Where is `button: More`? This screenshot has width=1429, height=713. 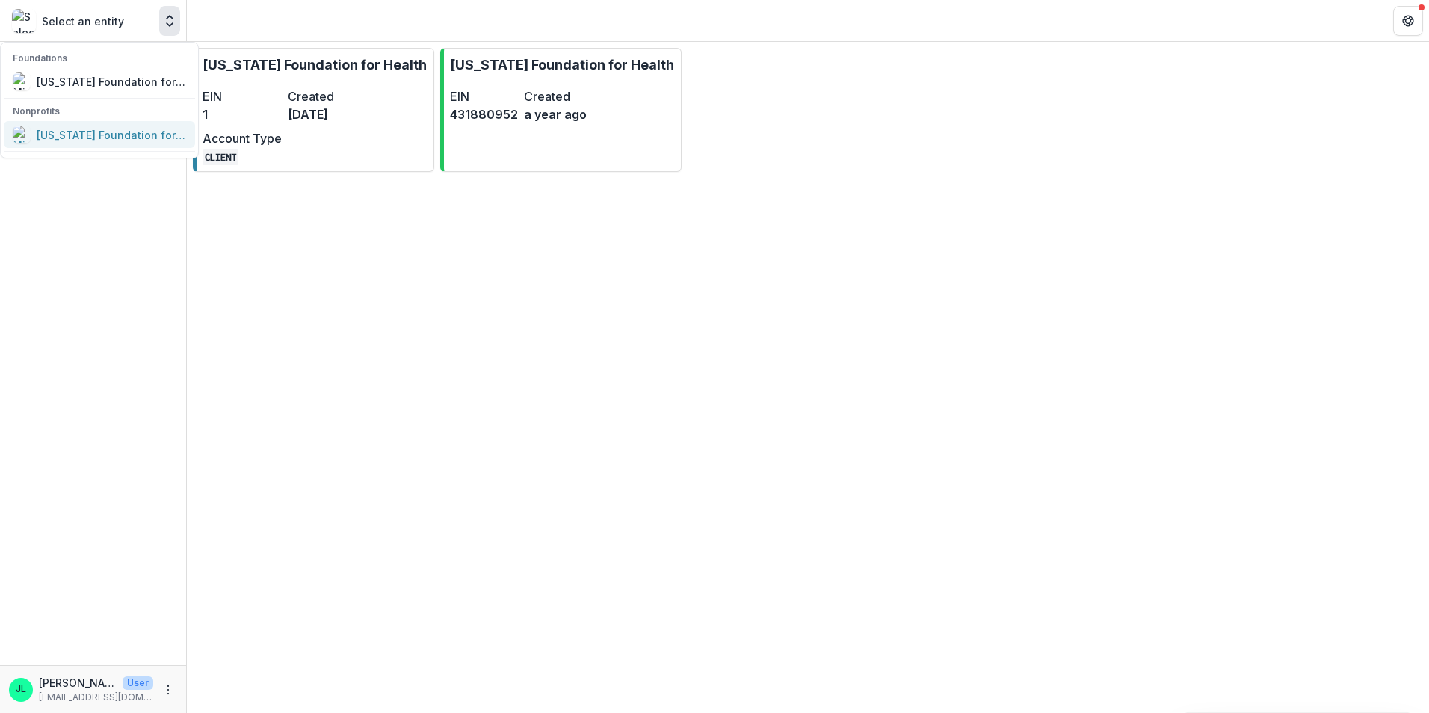 button: More is located at coordinates (168, 690).